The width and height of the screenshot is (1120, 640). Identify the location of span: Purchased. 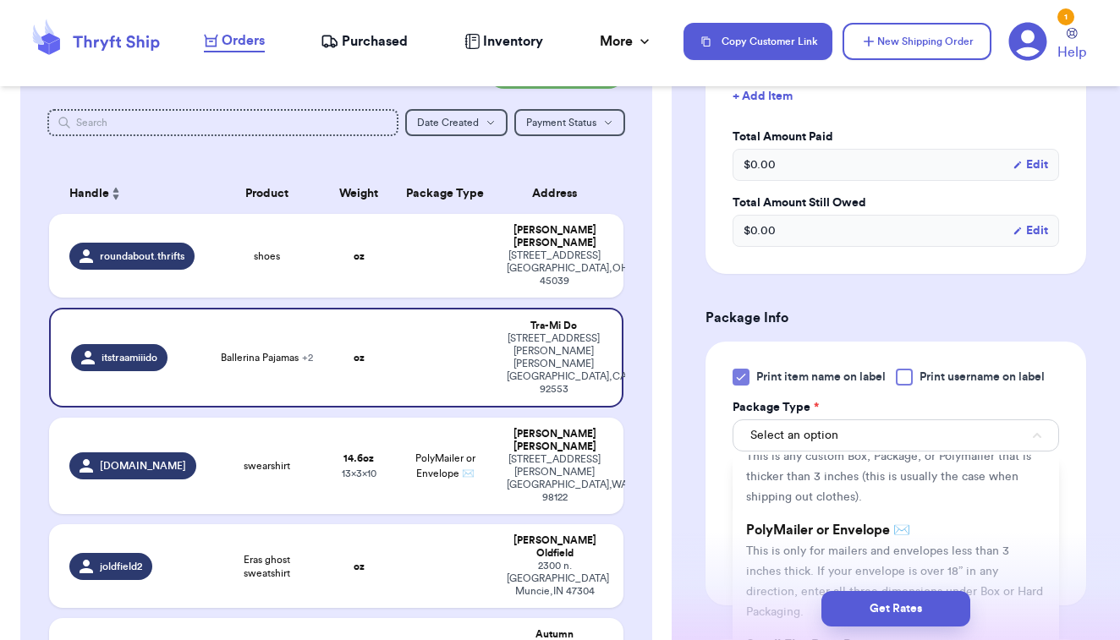
(375, 41).